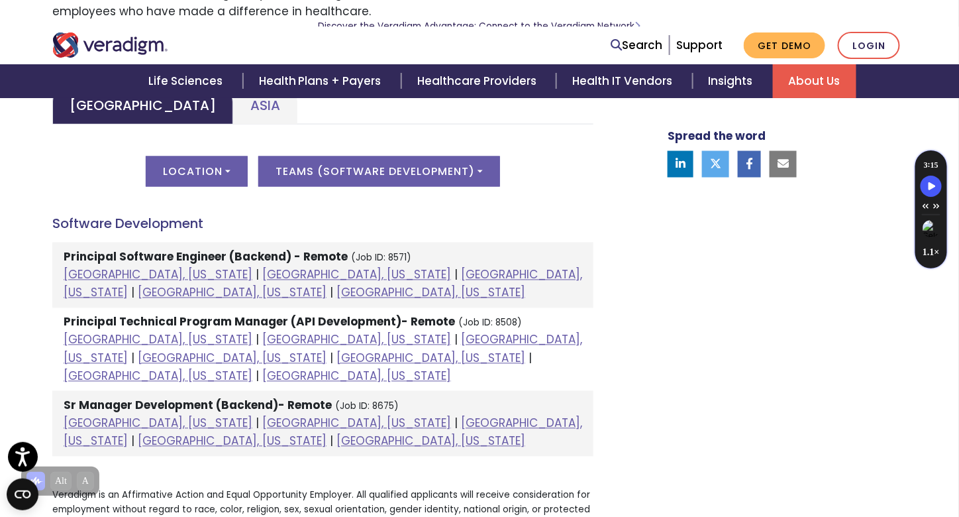  Describe the element at coordinates (636, 45) in the screenshot. I see `a: Search` at that location.